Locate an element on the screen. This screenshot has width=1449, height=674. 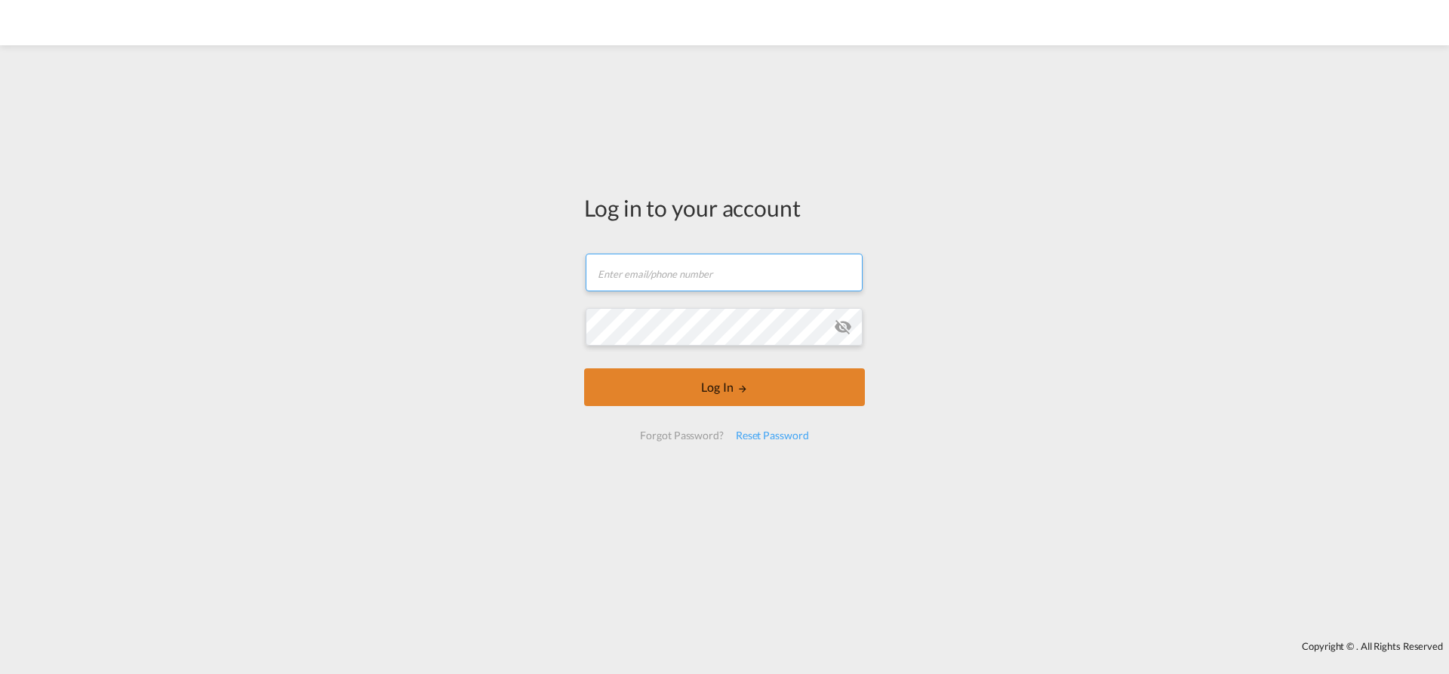
input: Enter email/phone number is located at coordinates (724, 273).